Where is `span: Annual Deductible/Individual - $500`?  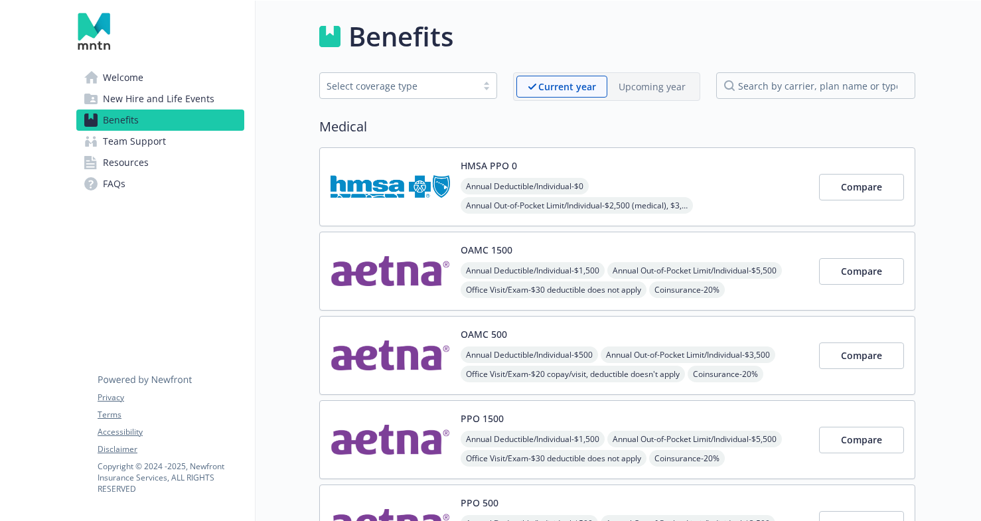
span: Annual Deductible/Individual - $500 is located at coordinates (529, 354).